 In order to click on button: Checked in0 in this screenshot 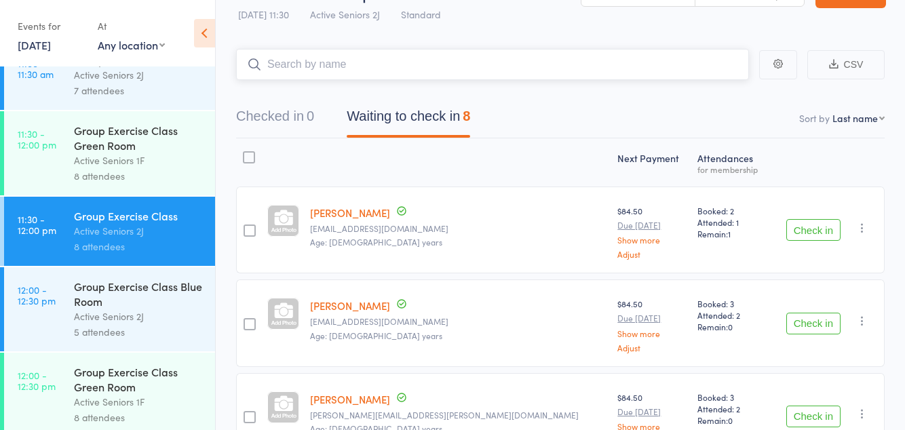, I will do `click(275, 119)`.